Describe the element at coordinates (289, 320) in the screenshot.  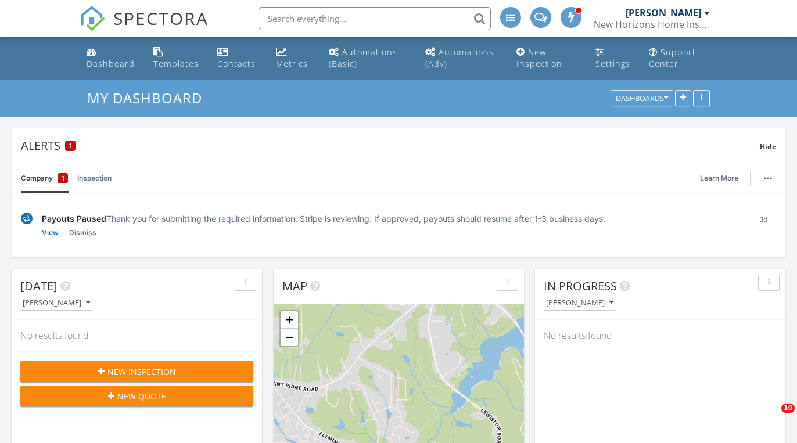
I see `a: Zoom in` at that location.